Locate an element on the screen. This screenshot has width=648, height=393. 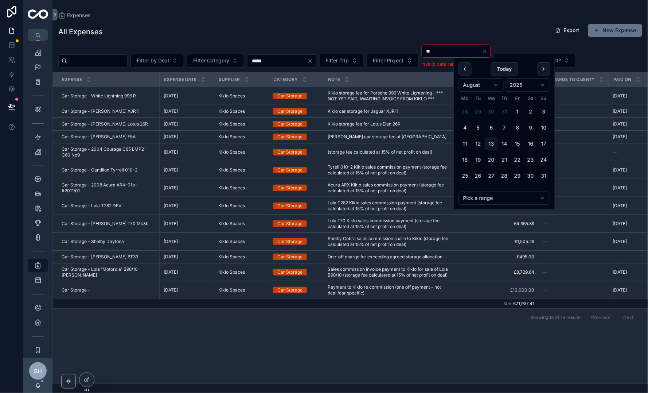
button: Sunday, 10 August 2025 is located at coordinates (544, 128).